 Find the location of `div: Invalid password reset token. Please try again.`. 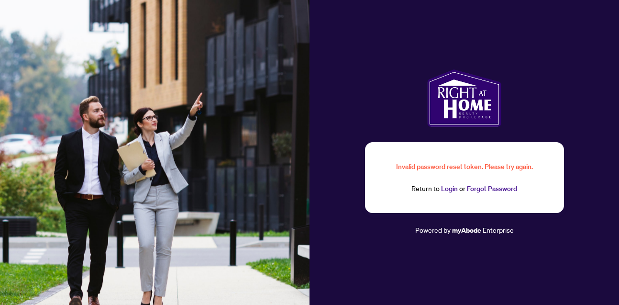

div: Invalid password reset token. Please try again. is located at coordinates (465, 166).